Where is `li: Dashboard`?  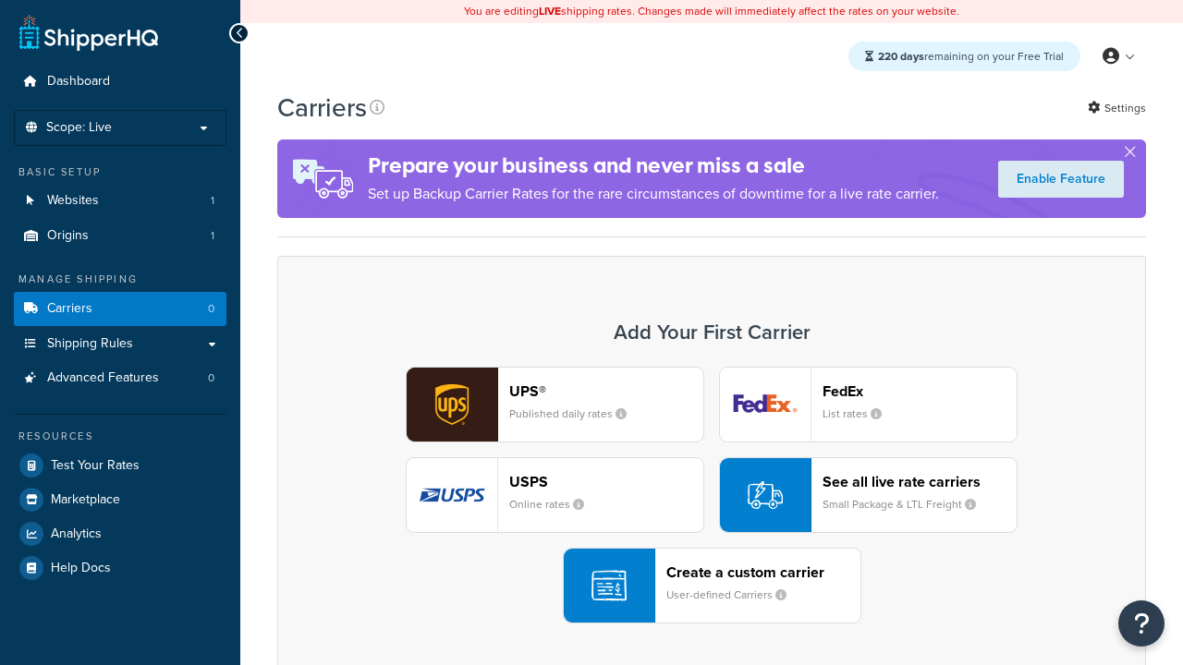
li: Dashboard is located at coordinates (120, 81).